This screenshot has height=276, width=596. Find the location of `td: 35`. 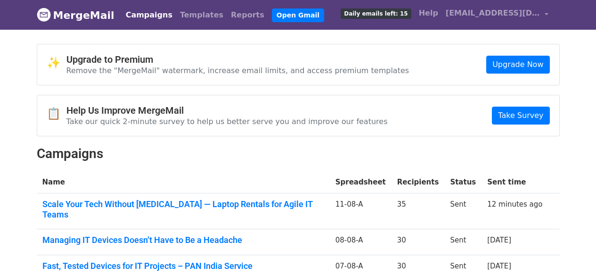

td: 35 is located at coordinates (418, 211).